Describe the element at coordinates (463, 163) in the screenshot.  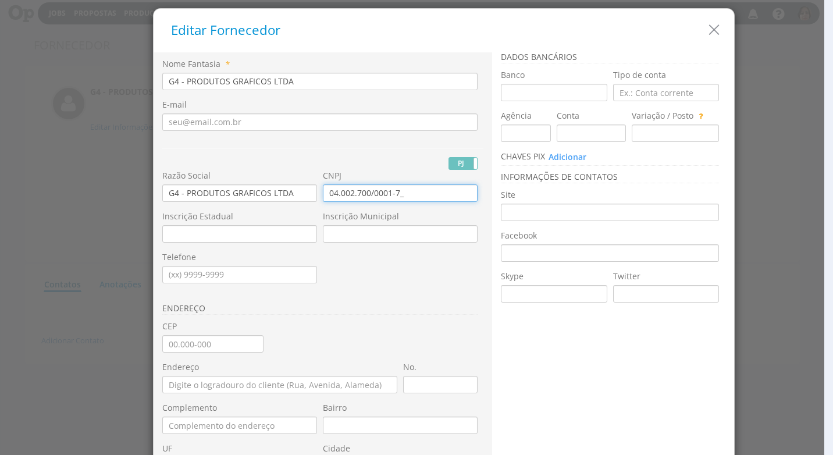
I see `label: PJ` at that location.